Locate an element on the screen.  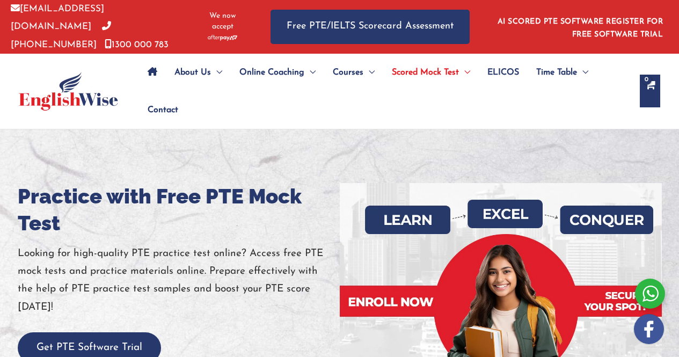
a: About UsMenu Toggle is located at coordinates (198, 72).